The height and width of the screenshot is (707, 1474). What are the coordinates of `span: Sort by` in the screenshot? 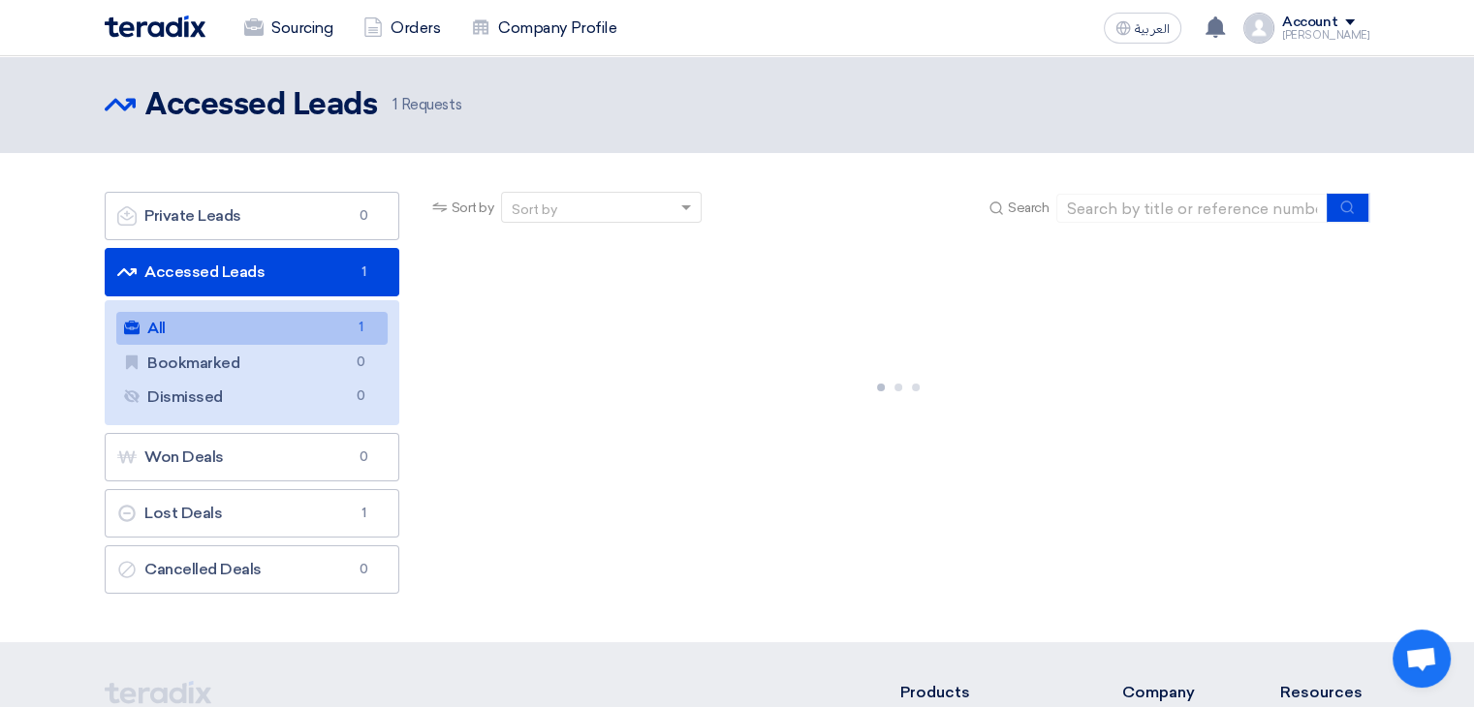 It's located at (473, 207).